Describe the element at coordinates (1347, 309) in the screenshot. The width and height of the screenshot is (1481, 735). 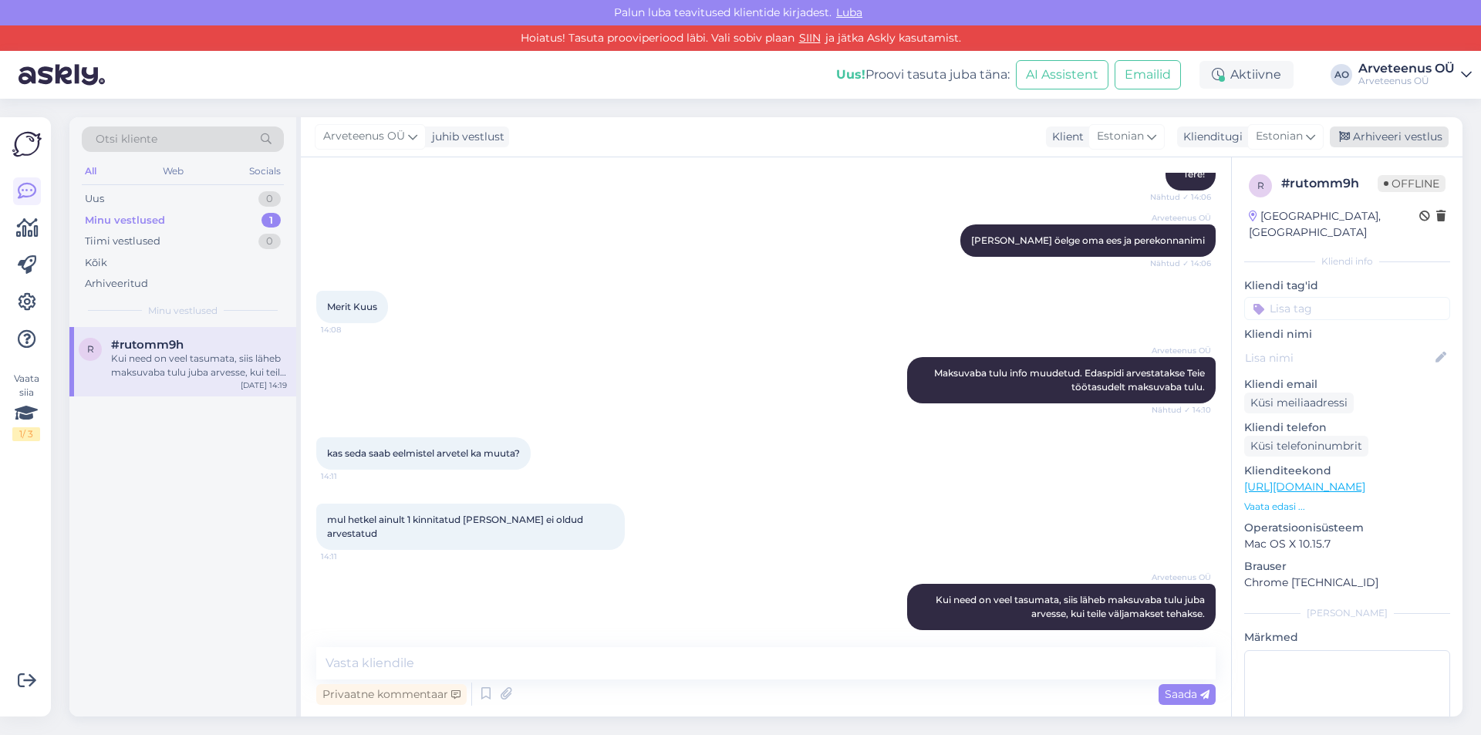
I see `input: Lisa tag` at that location.